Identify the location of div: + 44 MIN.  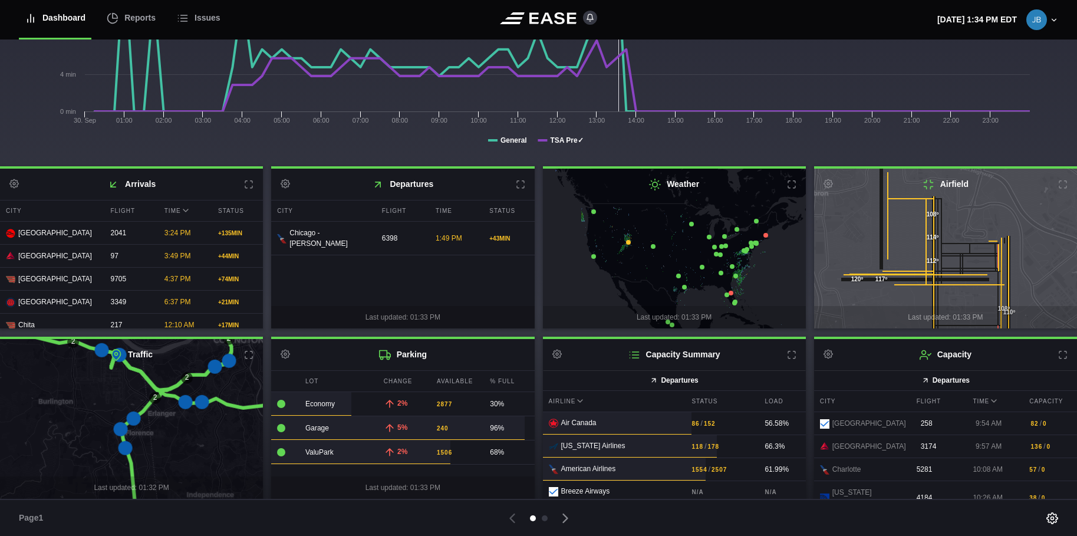
(238, 256).